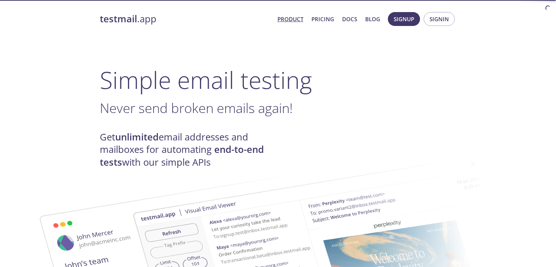  Describe the element at coordinates (189, 150) in the screenshot. I see `h4: Get email addresses and mailboxes for automating with our simple APIs` at that location.